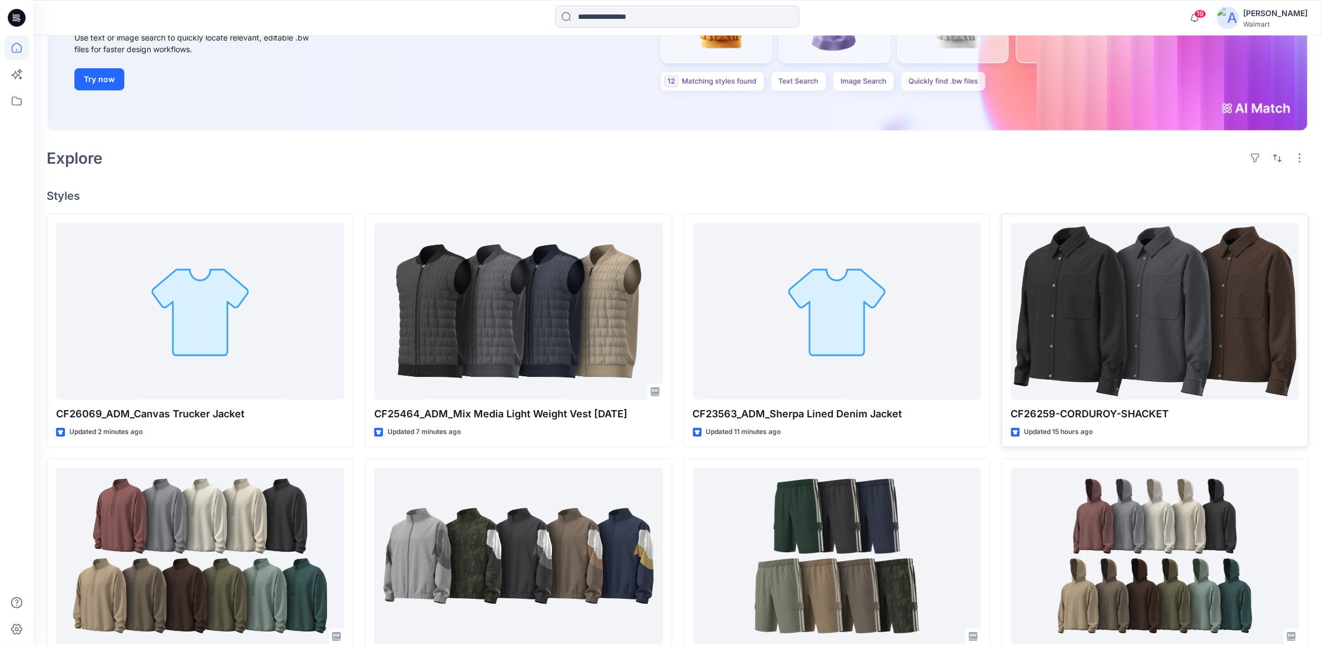 The image size is (1322, 646). I want to click on div: Walmart, so click(1276, 24).